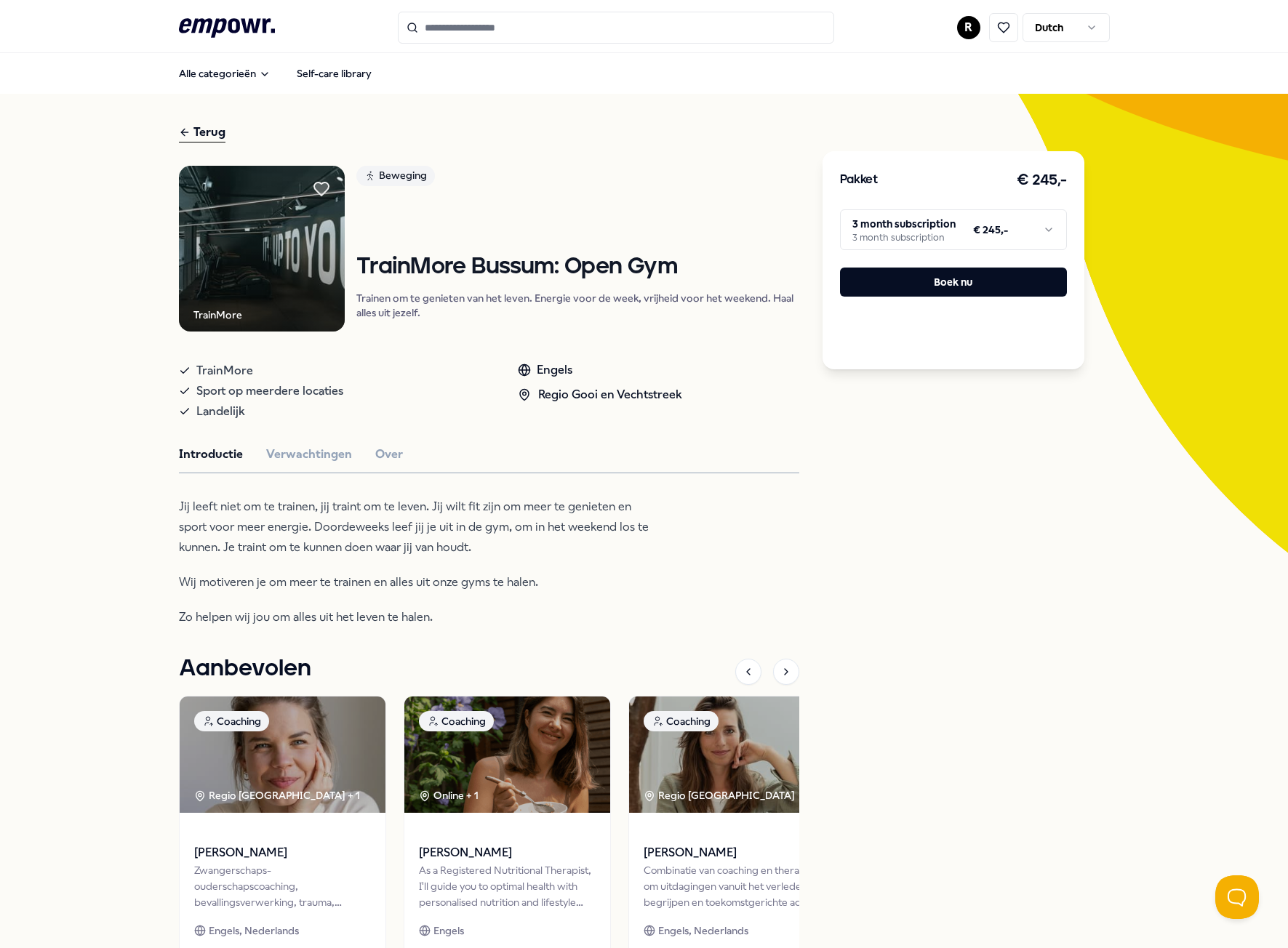 This screenshot has width=1288, height=948. I want to click on div: Combinatie van coaching en therapie om uitdagingen vanuit het verleden te begrijpen en toekomstge..., so click(732, 886).